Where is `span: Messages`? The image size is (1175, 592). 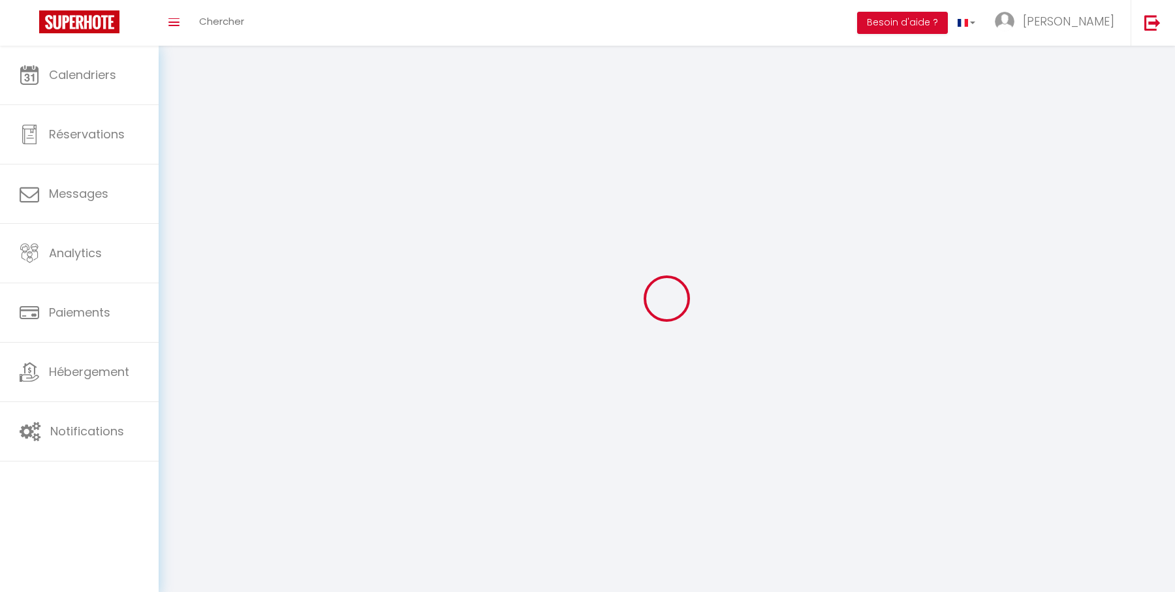 span: Messages is located at coordinates (78, 193).